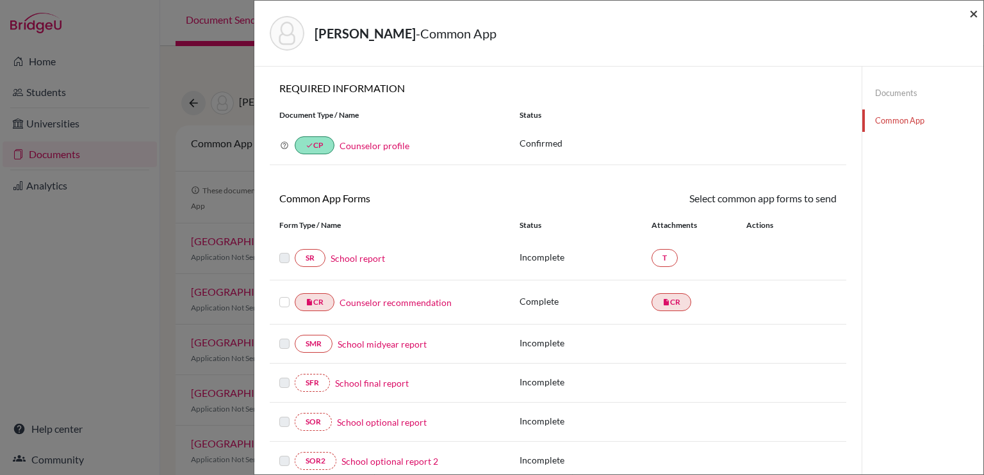 This screenshot has width=984, height=475. I want to click on a: Counselor profile, so click(374, 145).